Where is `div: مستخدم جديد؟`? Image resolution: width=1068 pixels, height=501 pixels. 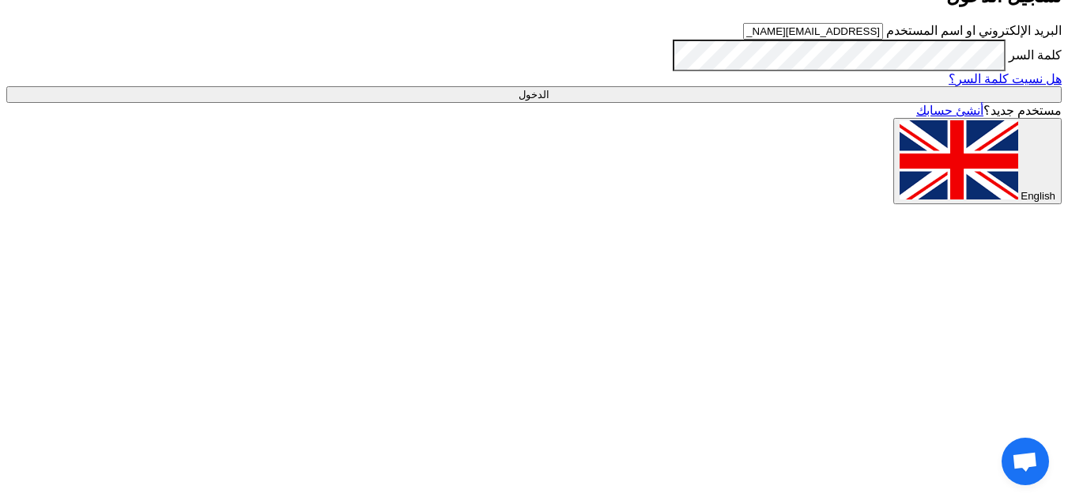 div: مستخدم جديد؟ is located at coordinates (534, 110).